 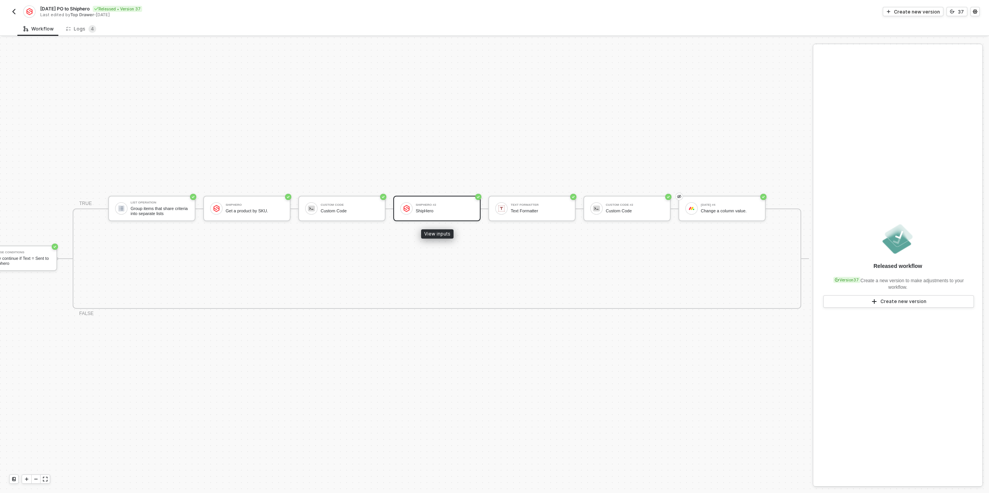 What do you see at coordinates (39, 29) in the screenshot?
I see `div: Workflow` at bounding box center [39, 29].